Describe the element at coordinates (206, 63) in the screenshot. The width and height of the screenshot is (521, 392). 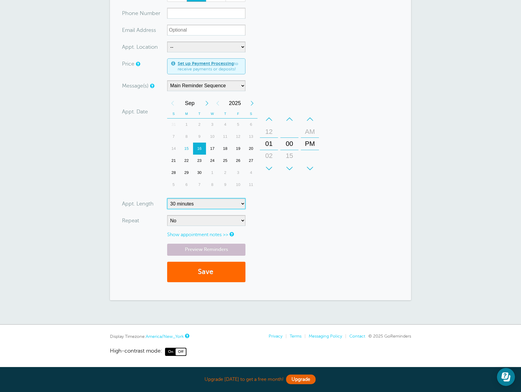
I see `a: Set up Payment Processing` at that location.